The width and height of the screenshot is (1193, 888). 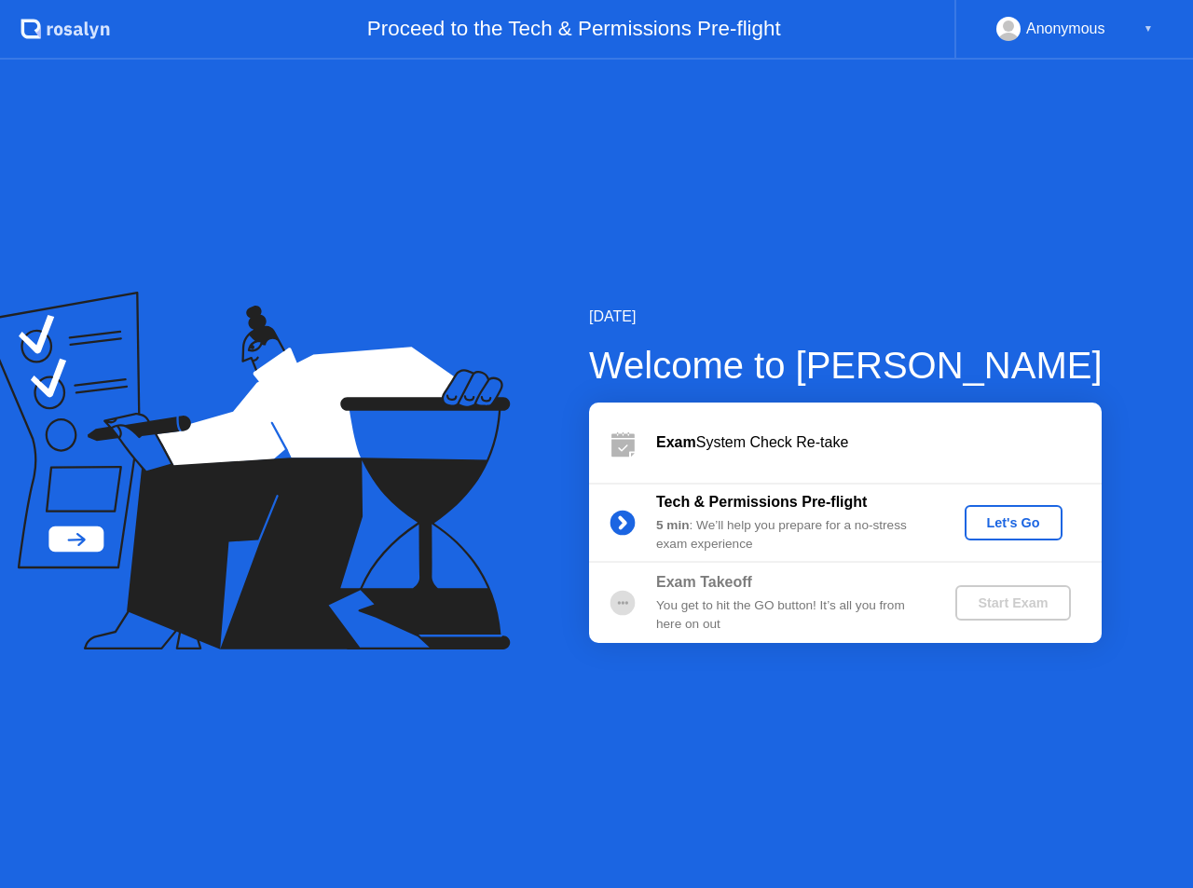 I want to click on div: Start Exam, so click(x=1012, y=603).